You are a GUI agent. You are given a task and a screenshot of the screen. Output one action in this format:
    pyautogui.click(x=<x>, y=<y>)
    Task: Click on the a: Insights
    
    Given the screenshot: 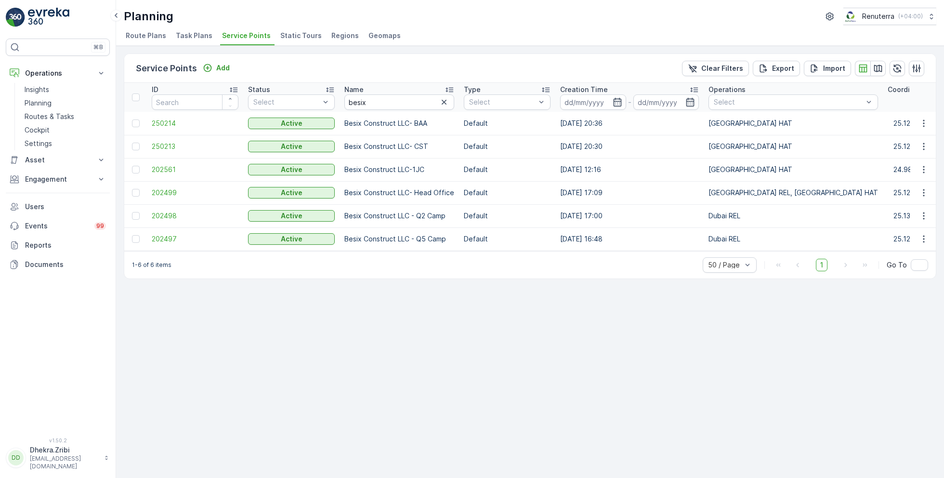 What is the action you would take?
    pyautogui.click(x=65, y=90)
    